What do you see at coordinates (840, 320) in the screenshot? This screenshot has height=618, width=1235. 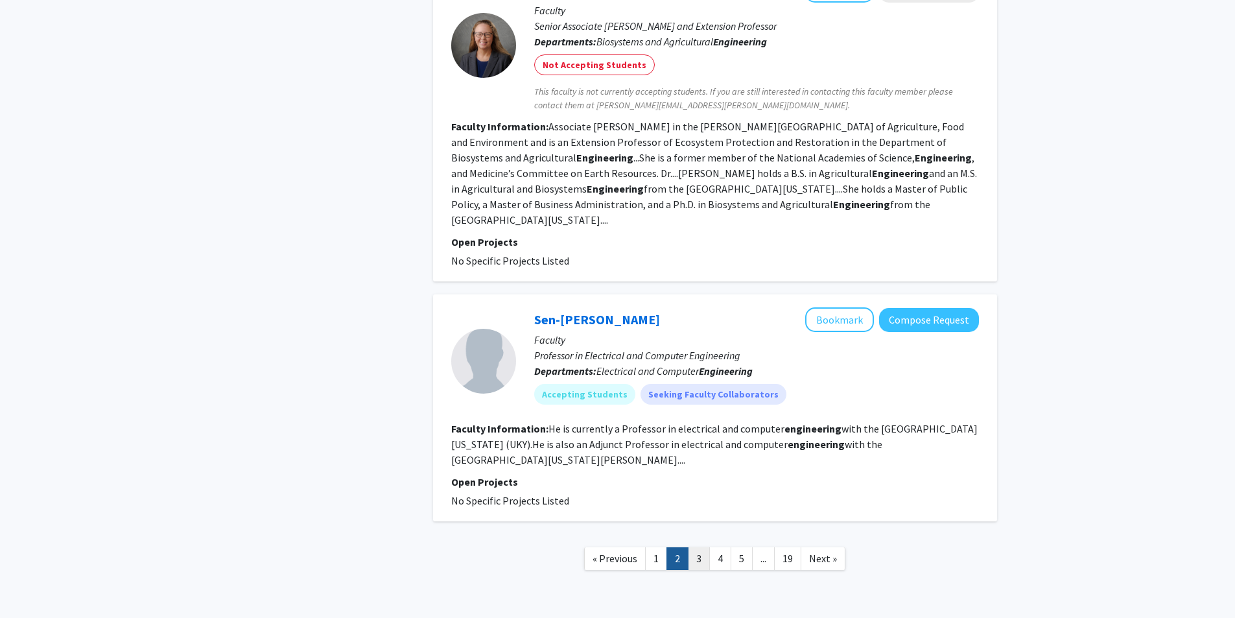 I see `button: Add Sen-Ching Cheung to Bookmarks` at bounding box center [840, 320].